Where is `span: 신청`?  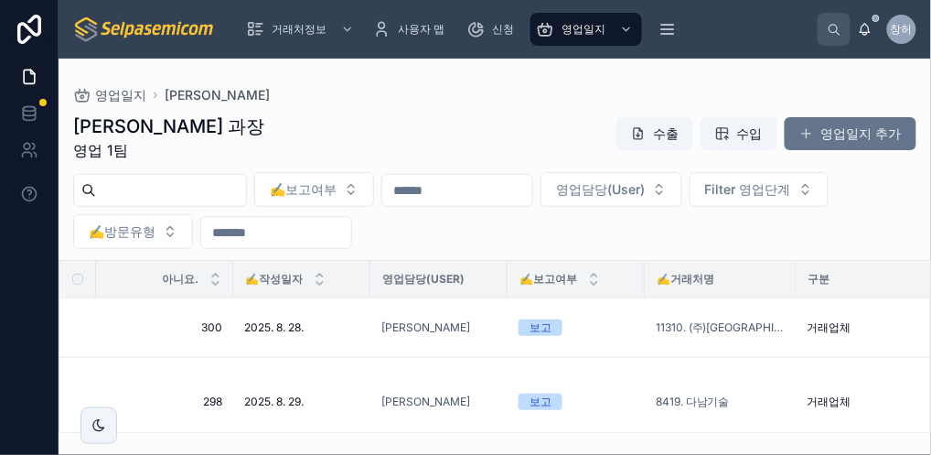
span: 신청 is located at coordinates (503, 29).